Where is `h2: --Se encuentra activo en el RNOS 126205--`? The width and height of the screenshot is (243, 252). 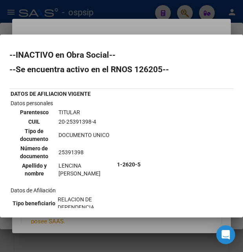
h2: --Se encuentra activo en el RNOS 126205-- is located at coordinates (121, 70).